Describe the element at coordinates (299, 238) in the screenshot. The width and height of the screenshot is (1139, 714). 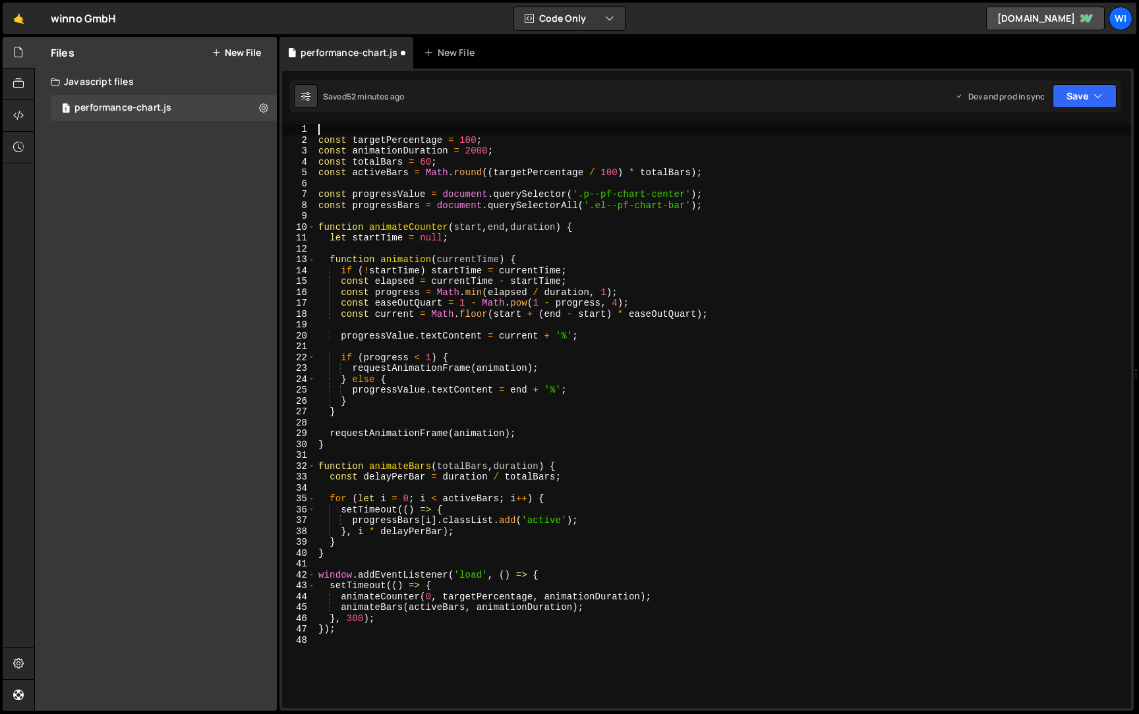
I see `div: 11` at that location.